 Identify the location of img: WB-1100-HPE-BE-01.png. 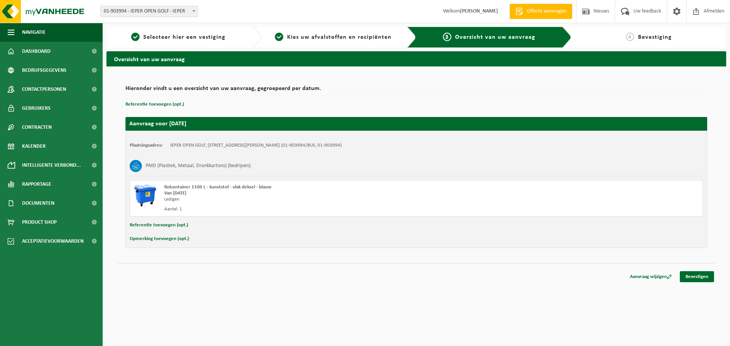
(145, 196).